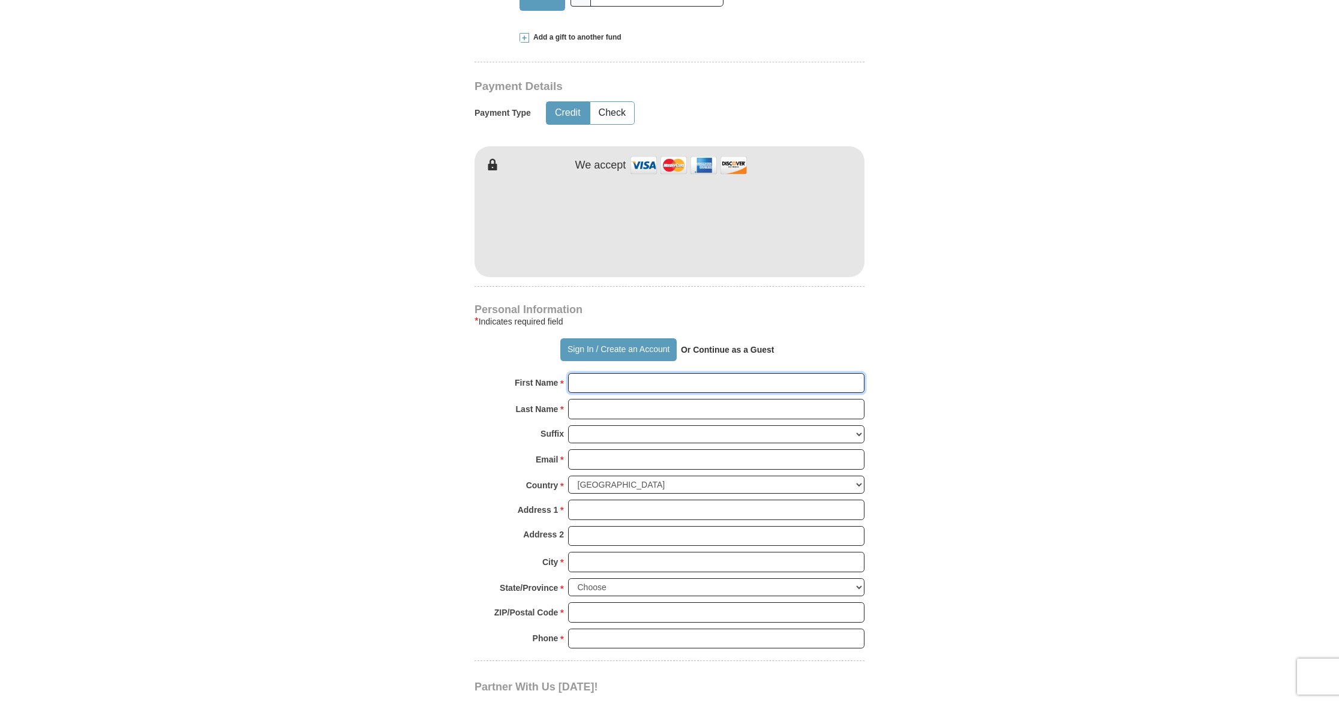 This screenshot has height=703, width=1339. I want to click on strong: State/Province, so click(529, 588).